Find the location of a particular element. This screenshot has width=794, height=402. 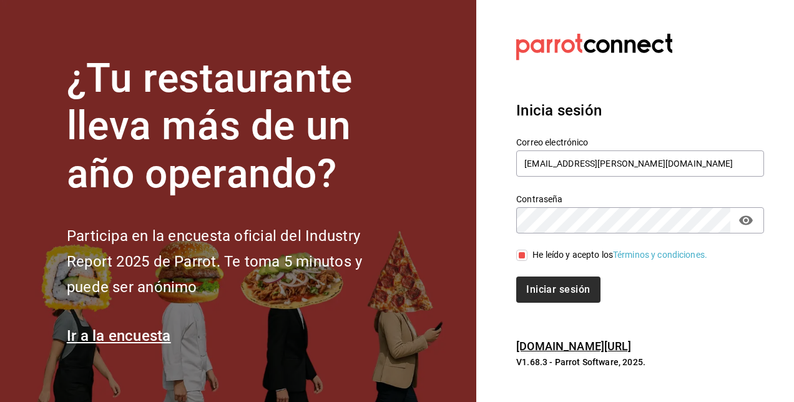

label: Correo electrónico is located at coordinates (640, 142).